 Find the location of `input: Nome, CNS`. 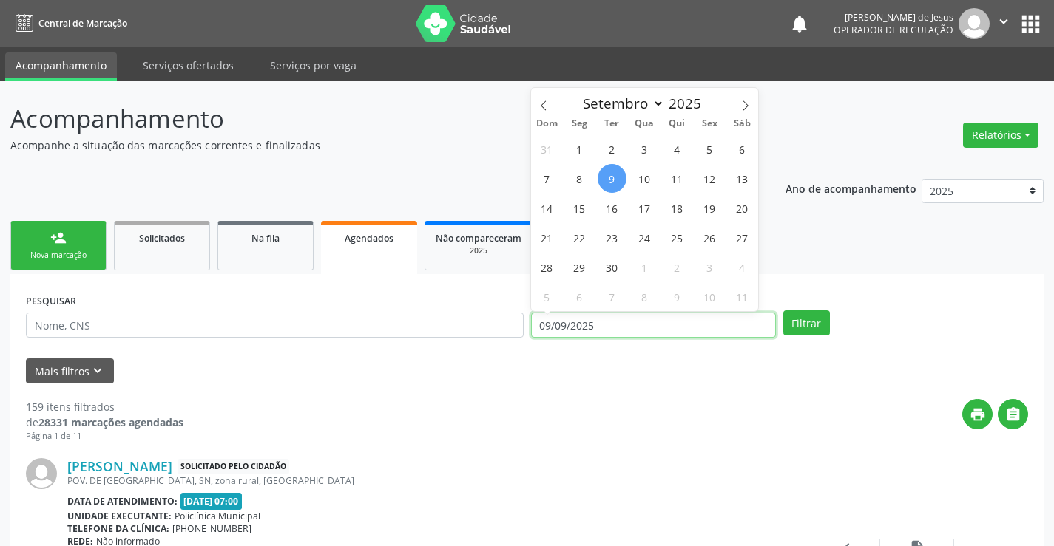

input: Nome, CNS is located at coordinates (274, 325).